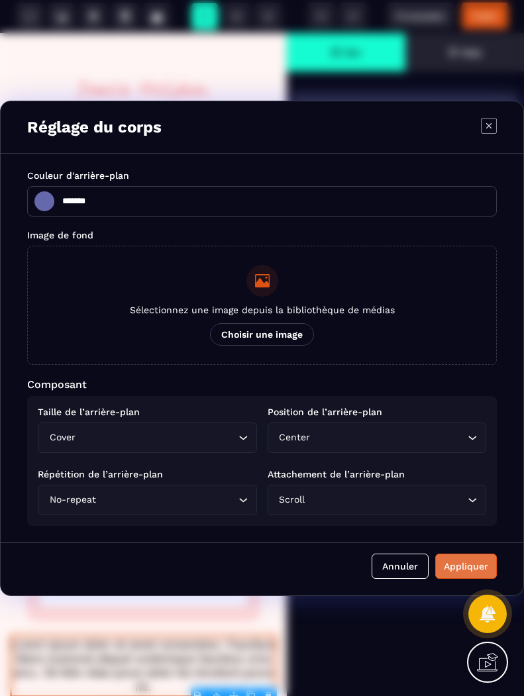  I want to click on p: Couleur d'arrière-plan, so click(261, 175).